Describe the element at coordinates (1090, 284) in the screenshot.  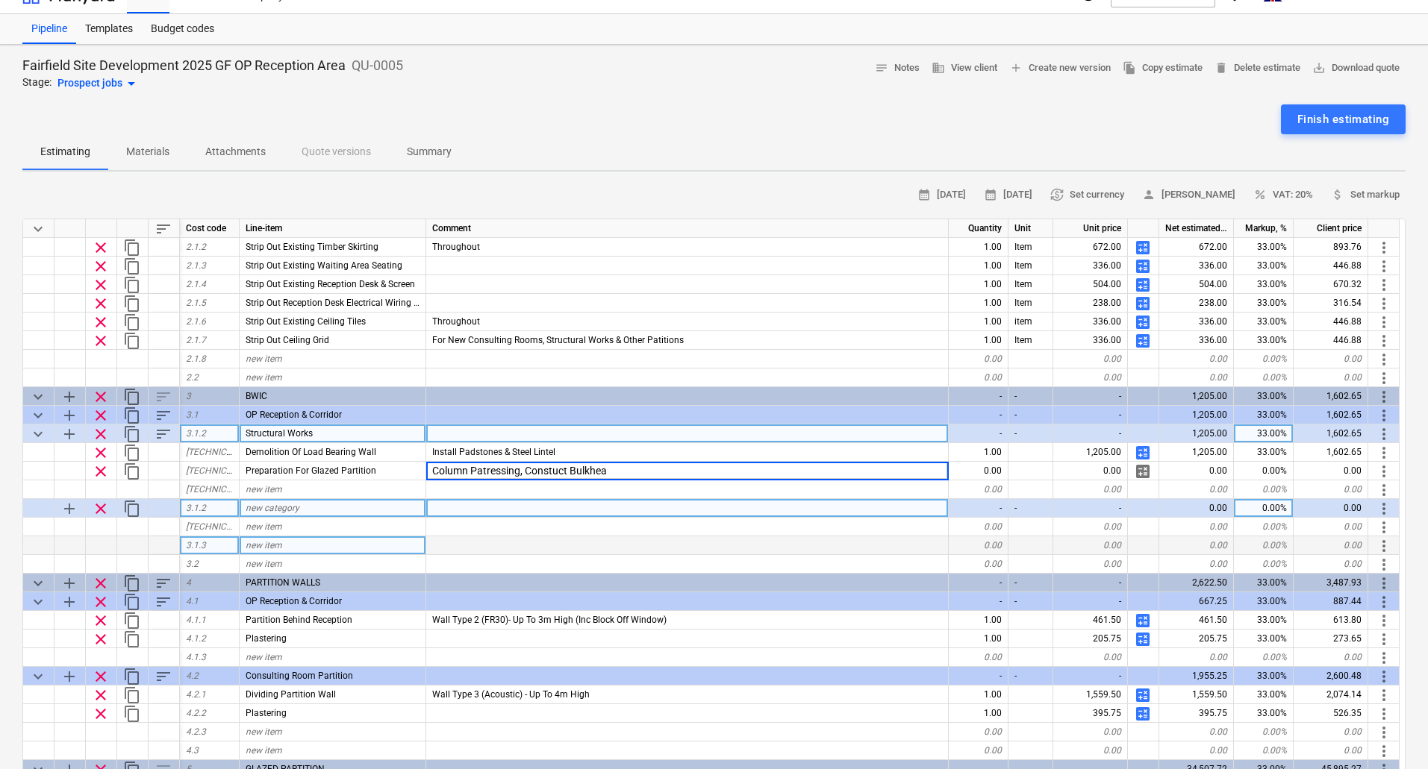
I see `div: 504.00` at that location.